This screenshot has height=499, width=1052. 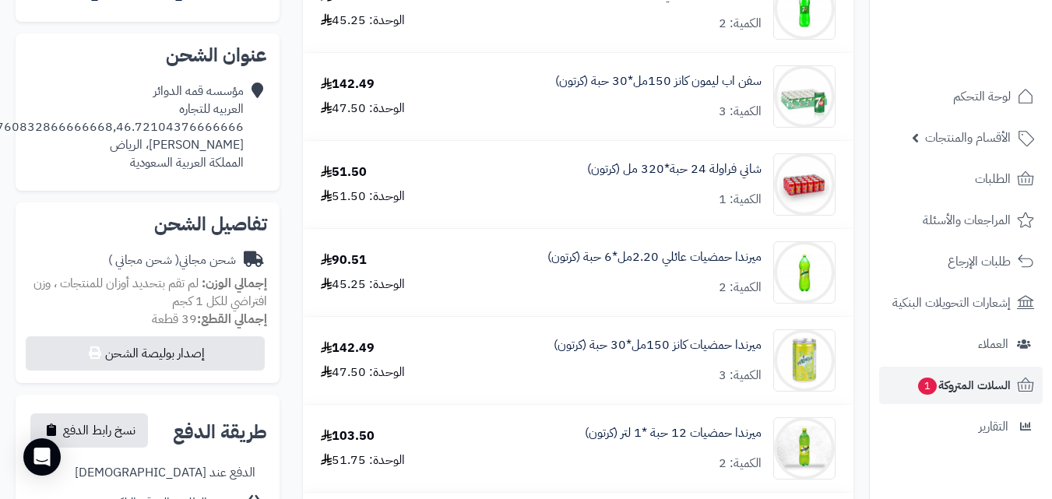 What do you see at coordinates (89, 430) in the screenshot?
I see `button: نسخ رابط الدفع` at bounding box center [89, 430].